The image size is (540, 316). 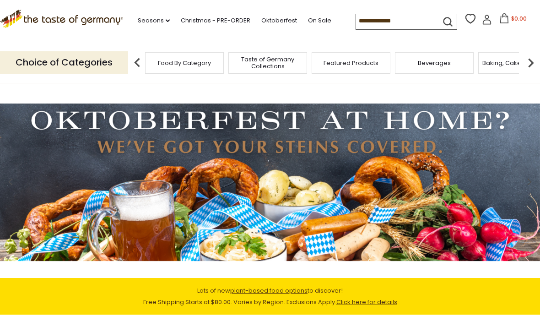 What do you see at coordinates (531, 63) in the screenshot?
I see `img: next arrow` at bounding box center [531, 63].